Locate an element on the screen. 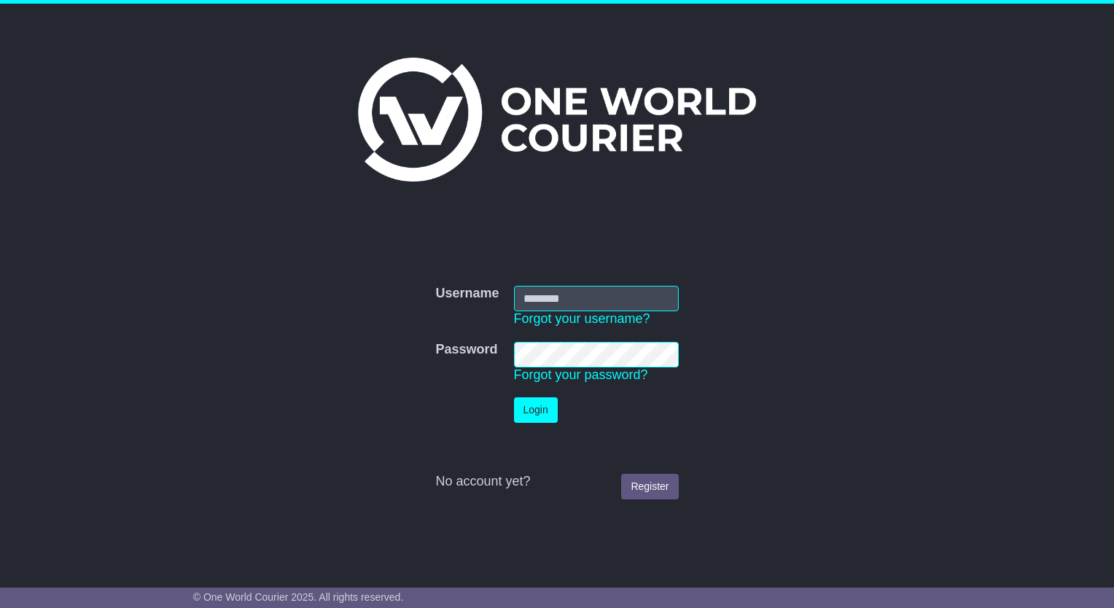 This screenshot has height=608, width=1114. label: Password is located at coordinates (466, 350).